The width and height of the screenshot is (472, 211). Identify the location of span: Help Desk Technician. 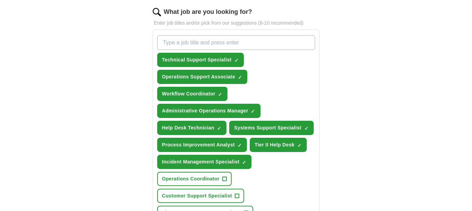
(188, 128).